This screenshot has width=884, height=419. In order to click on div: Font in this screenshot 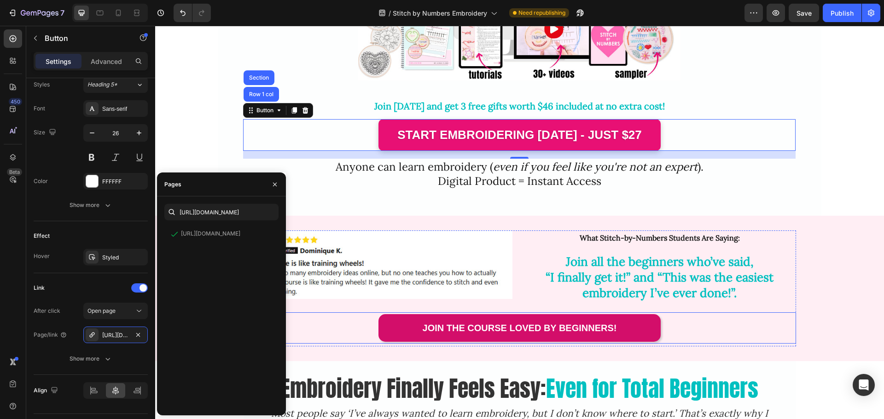, I will do `click(39, 109)`.